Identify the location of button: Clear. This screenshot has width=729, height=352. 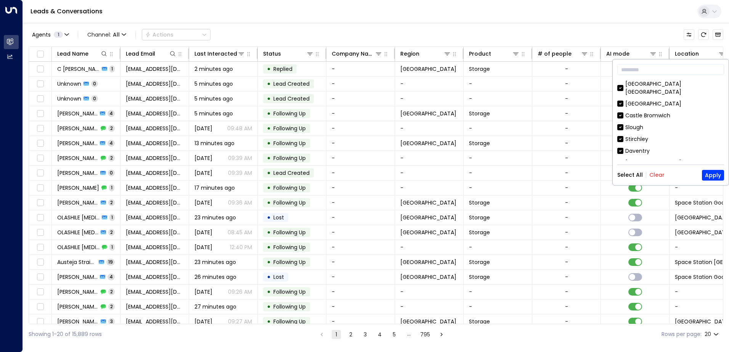
(657, 175).